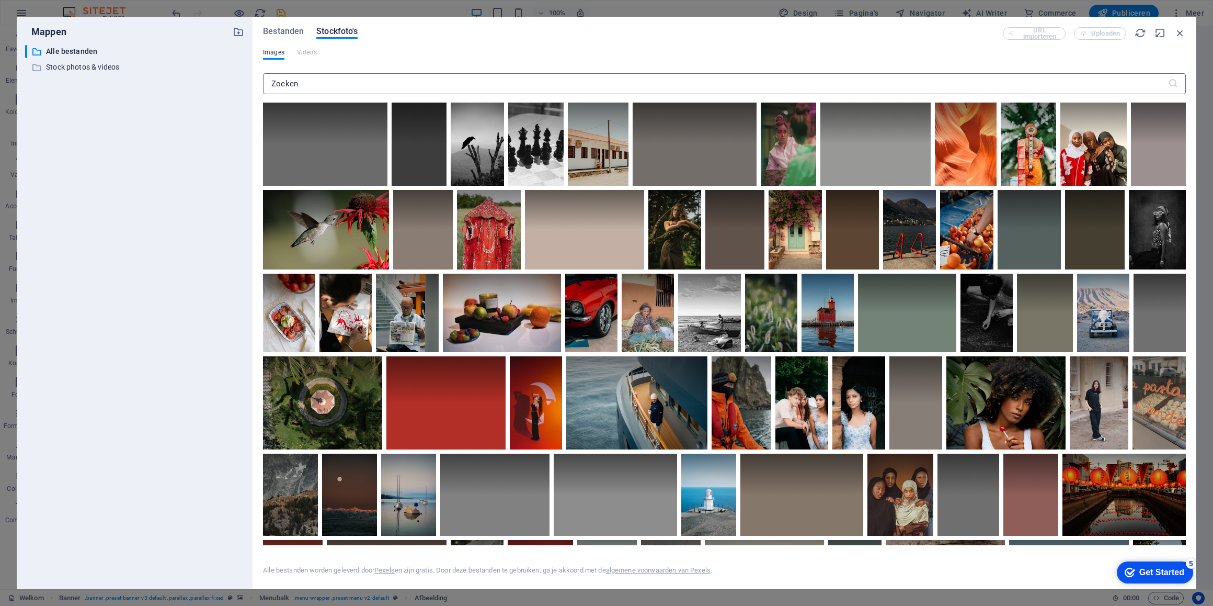 This screenshot has height=606, width=1213. What do you see at coordinates (307, 52) in the screenshot?
I see `span: Dit bestandstype wordt niet ondersteund door dit element` at bounding box center [307, 52].